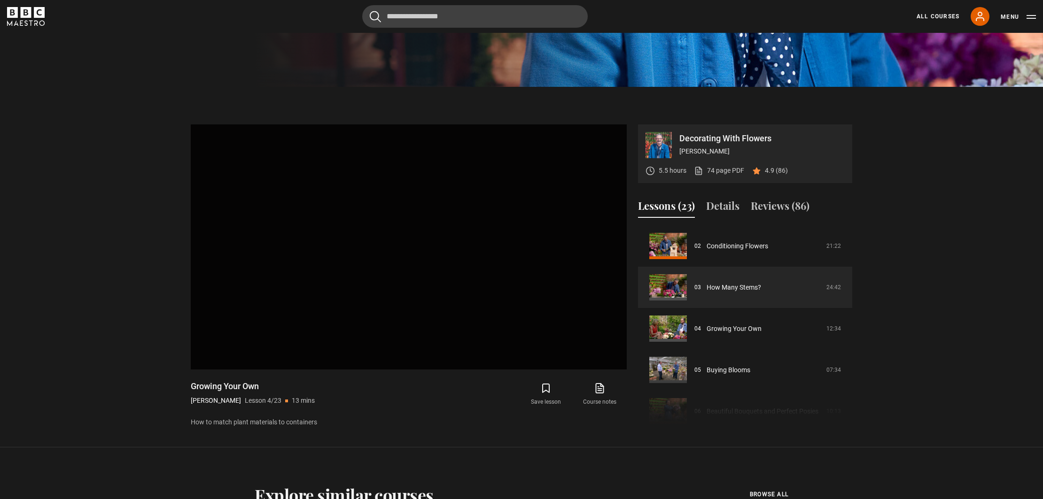 The image size is (1043, 499). Describe the element at coordinates (600, 395) in the screenshot. I see `a: Course notes` at that location.